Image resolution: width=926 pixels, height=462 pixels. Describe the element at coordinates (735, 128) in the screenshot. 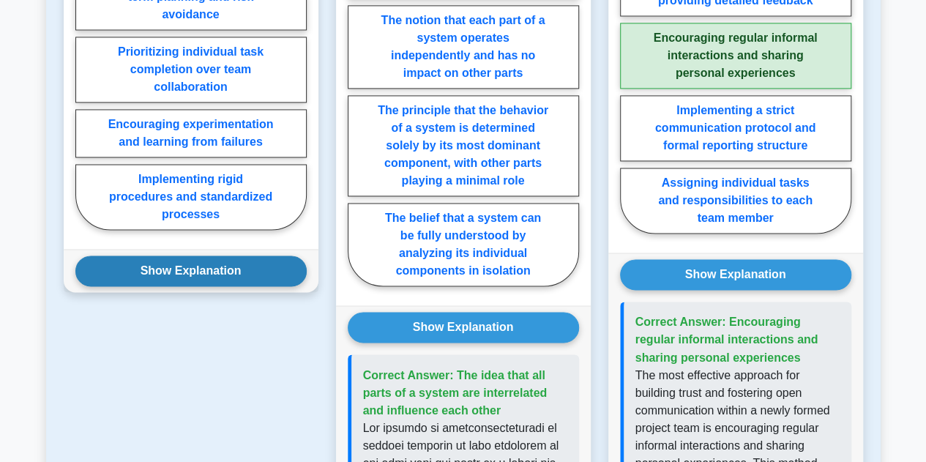

I see `label: Implementing a strict communication protocol and formal reporting structure` at that location.